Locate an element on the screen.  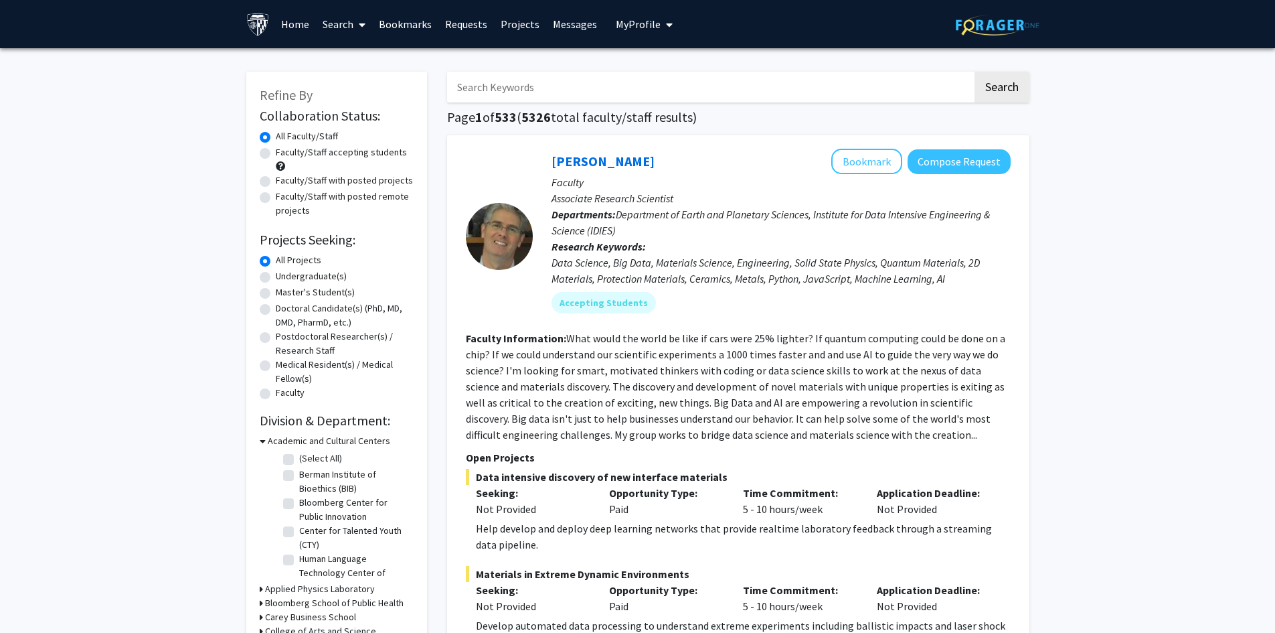
label: Center for Talented Youth (CTY) is located at coordinates (355, 537).